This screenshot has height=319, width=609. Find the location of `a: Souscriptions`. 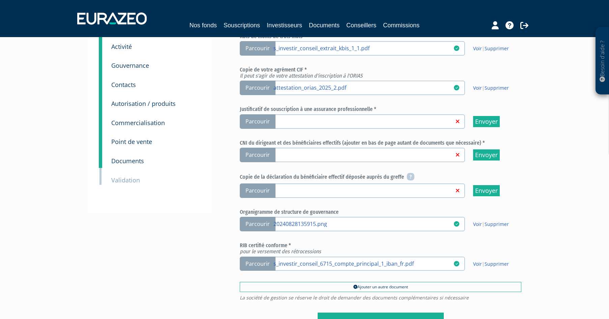

a: Souscriptions is located at coordinates (242, 25).